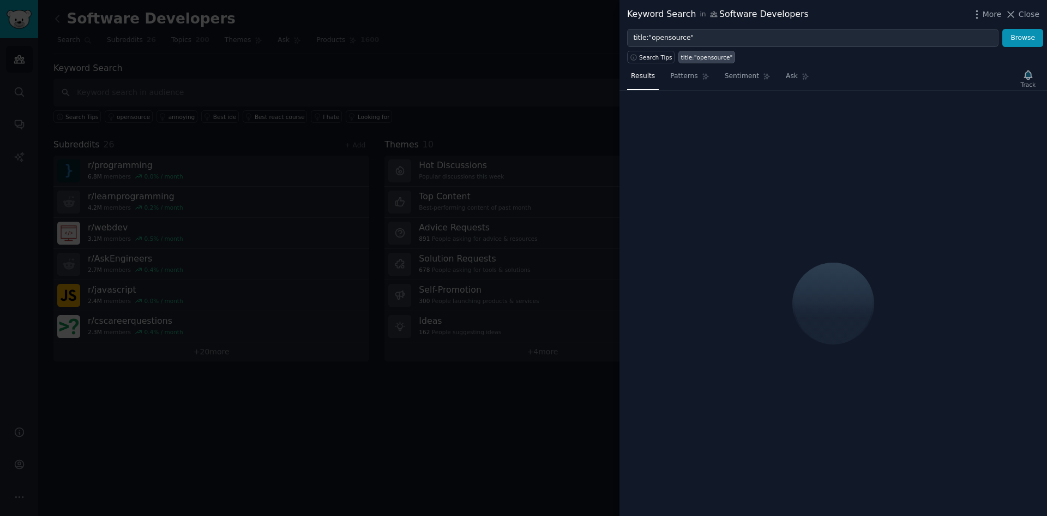 Image resolution: width=1047 pixels, height=516 pixels. I want to click on button: More, so click(987, 14).